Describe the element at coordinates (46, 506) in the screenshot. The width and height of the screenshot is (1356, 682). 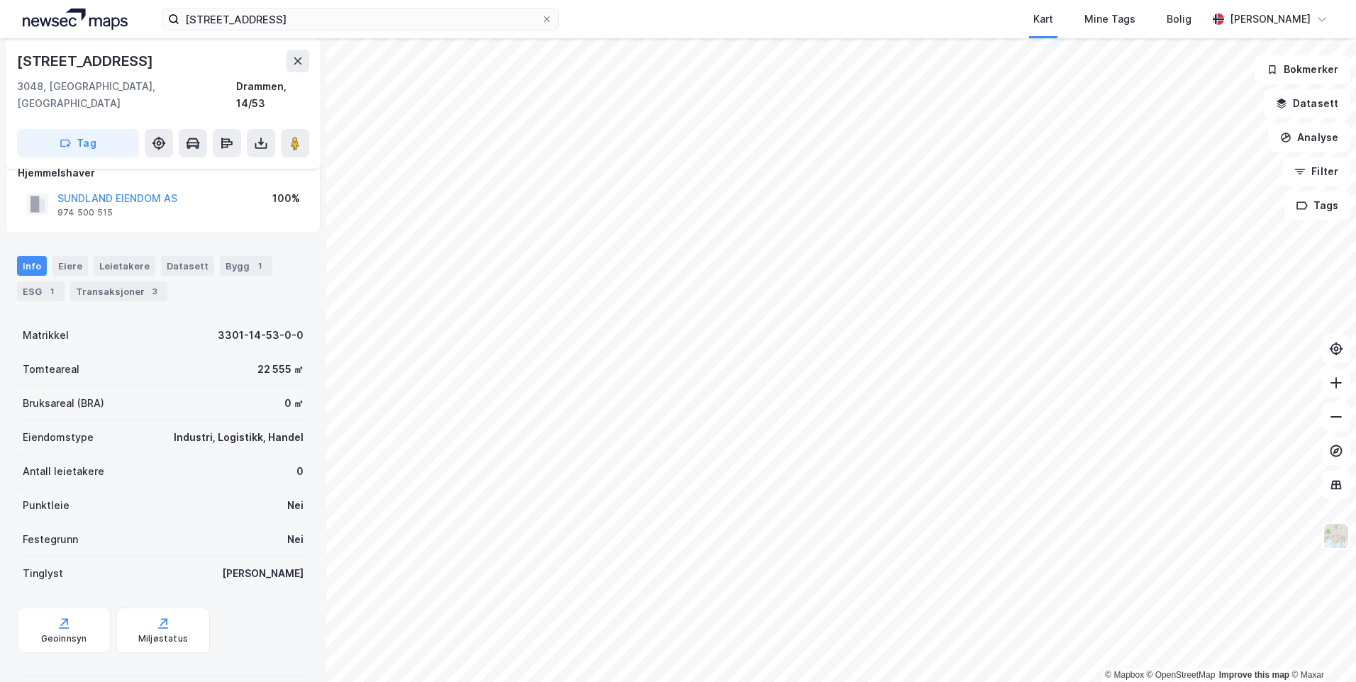
I see `div: Punktleie` at that location.